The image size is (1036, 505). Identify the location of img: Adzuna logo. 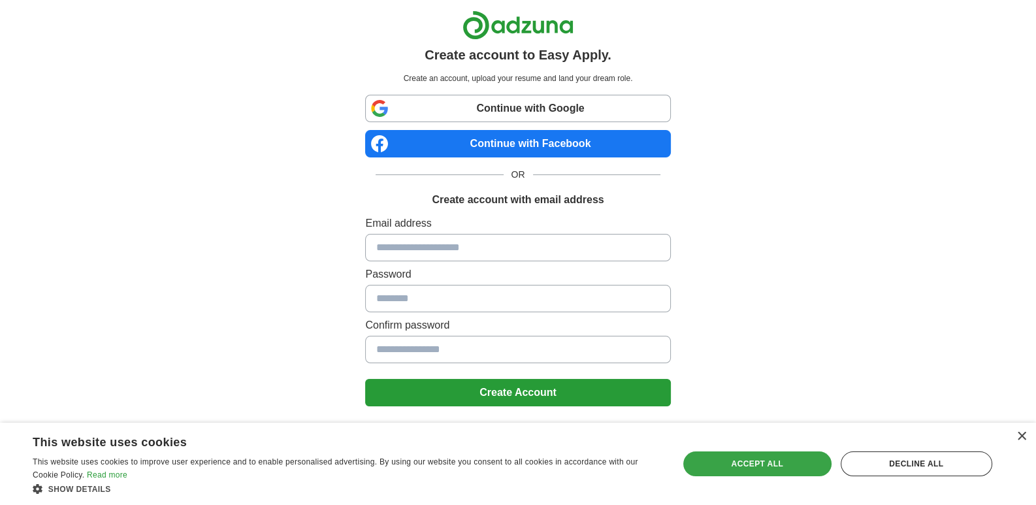
(518, 25).